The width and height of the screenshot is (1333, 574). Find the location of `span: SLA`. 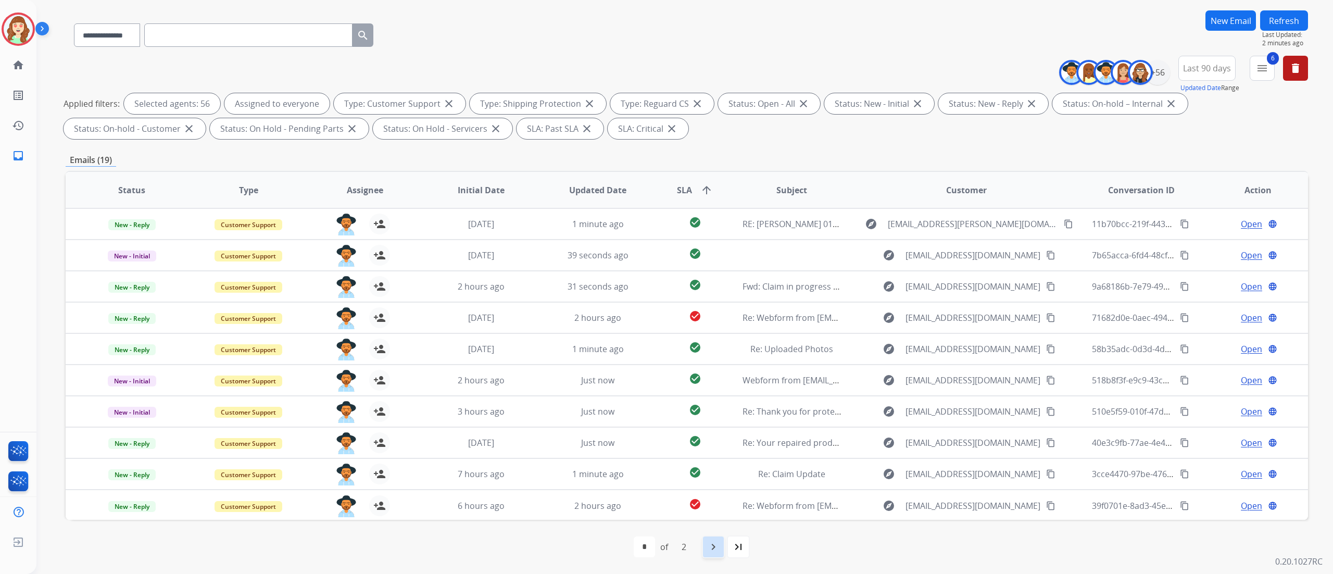

span: SLA is located at coordinates (684, 190).